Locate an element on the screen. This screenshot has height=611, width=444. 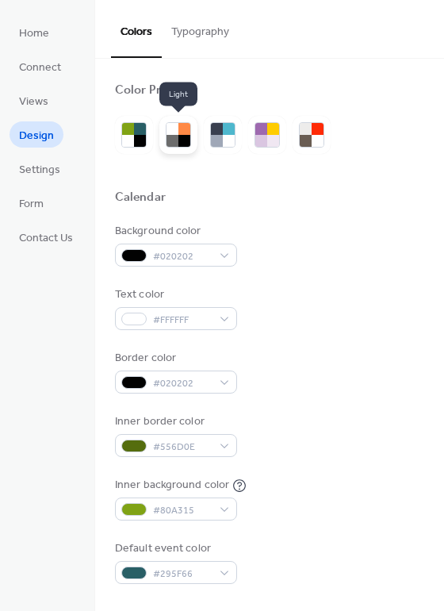
div: Inner border color is located at coordinates (175, 421).